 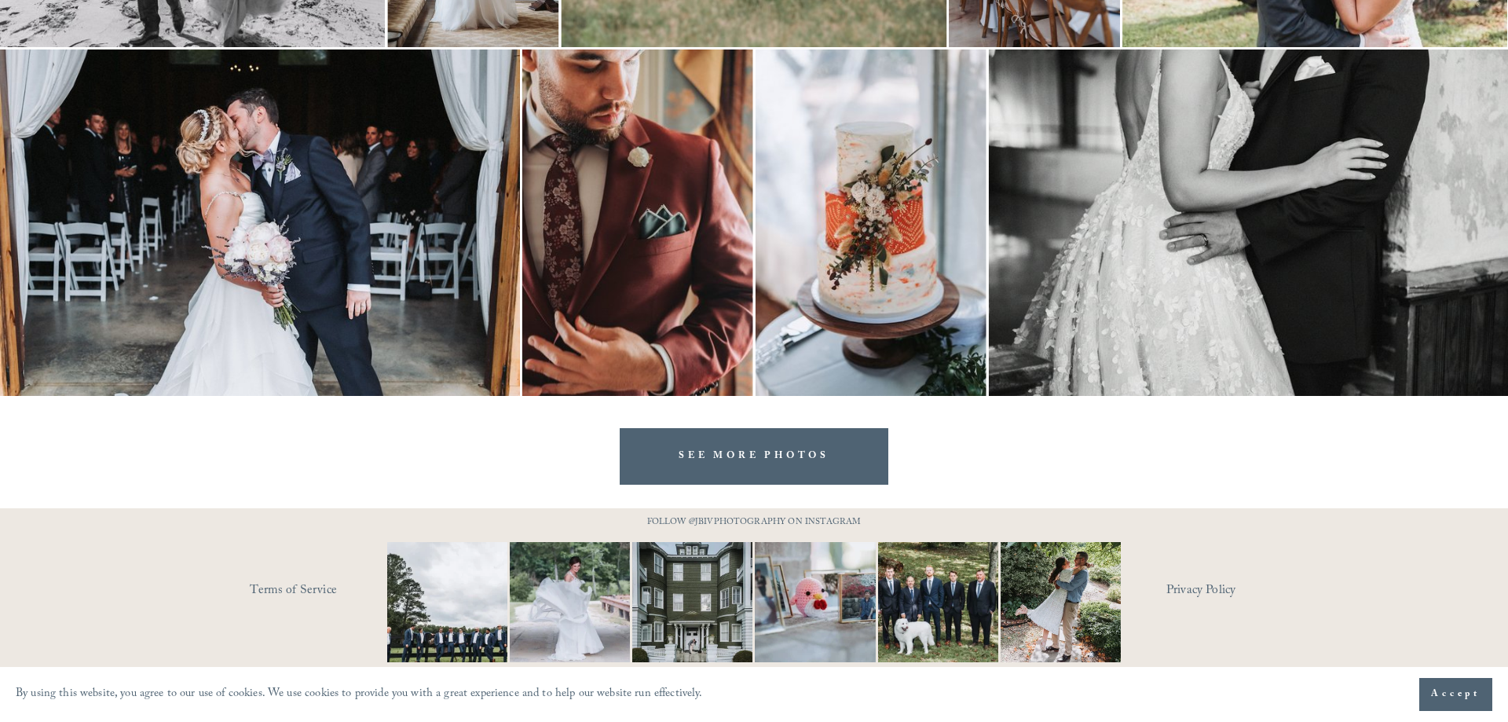 I want to click on img: Happy #InternationalDogDay to all the pups who have made wedding days, engagement sessions, and p..., so click(x=938, y=601).